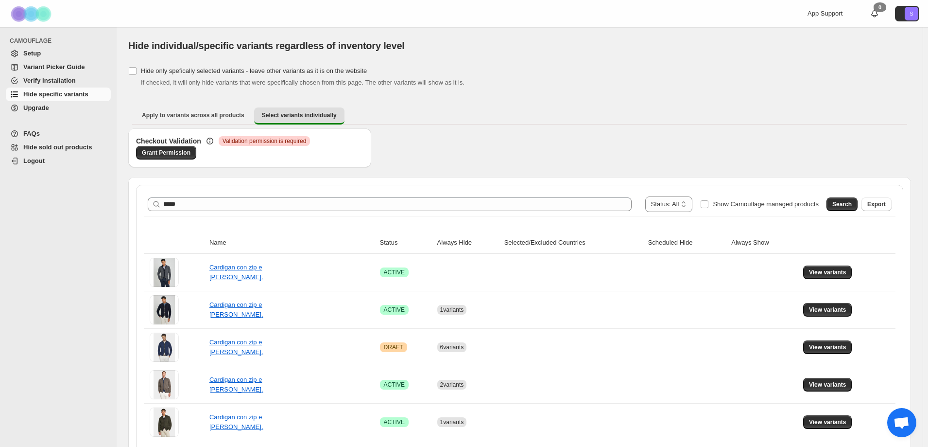 This screenshot has height=447, width=928. Describe the element at coordinates (764, 242) in the screenshot. I see `th: Always Show` at that location.